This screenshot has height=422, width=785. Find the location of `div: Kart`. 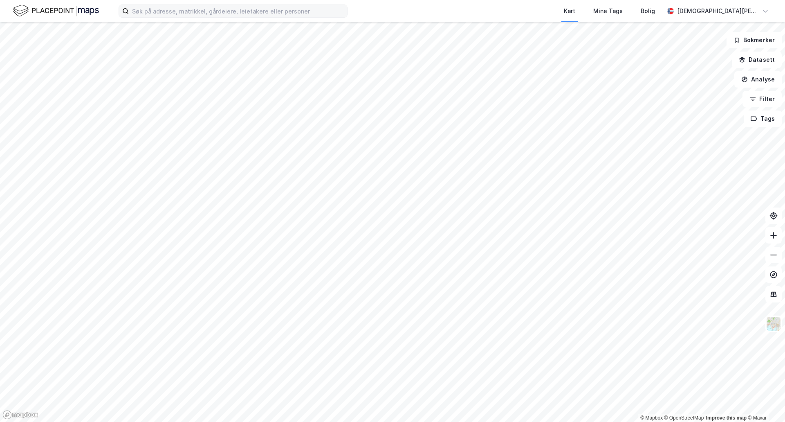

div: Kart is located at coordinates (570, 11).